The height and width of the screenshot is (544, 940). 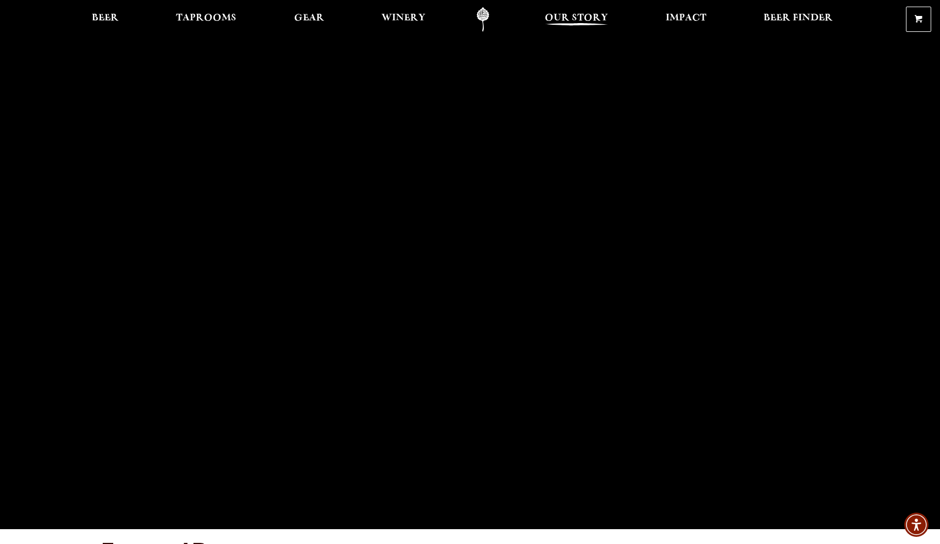 I want to click on a: Beer, so click(x=105, y=19).